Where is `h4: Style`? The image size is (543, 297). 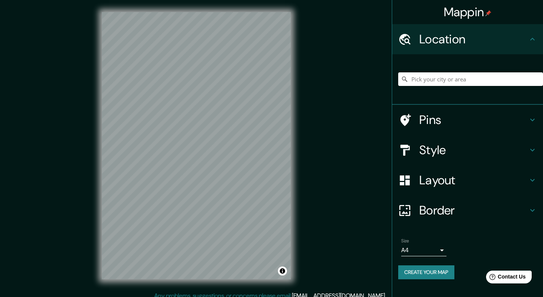
h4: Style is located at coordinates (474, 150).